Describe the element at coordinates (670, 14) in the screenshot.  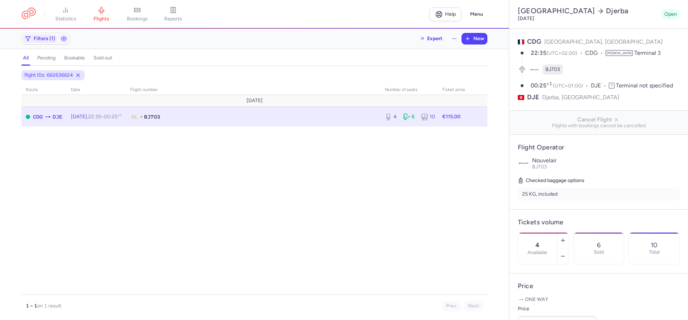
I see `span: Open` at that location.